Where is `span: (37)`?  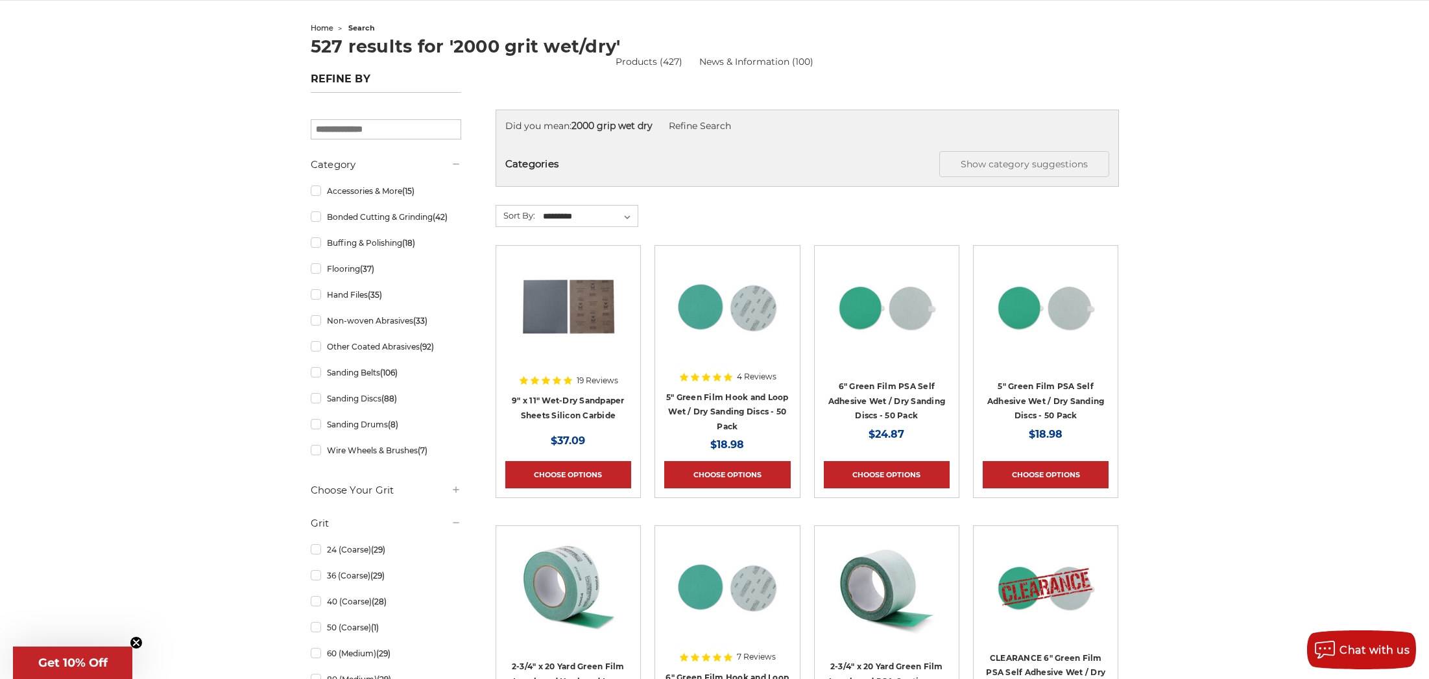 span: (37) is located at coordinates (367, 269).